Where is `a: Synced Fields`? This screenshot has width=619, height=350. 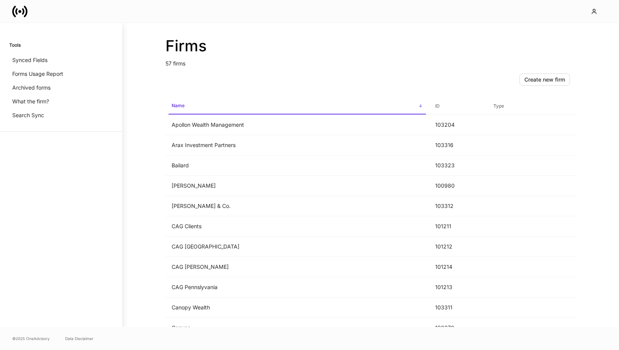
a: Synced Fields is located at coordinates (61, 60).